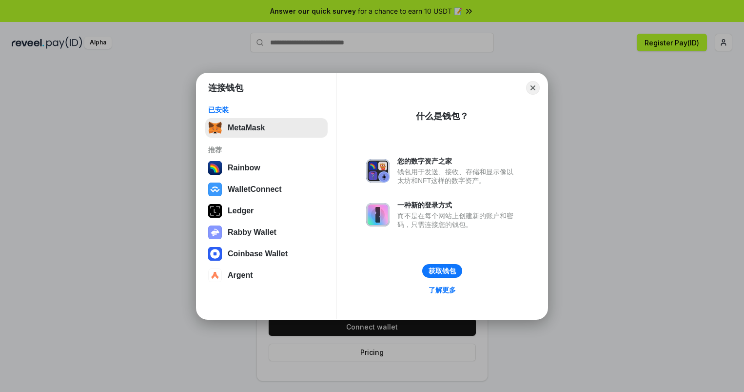 The width and height of the screenshot is (744, 392). I want to click on div: Rabby Wallet, so click(252, 232).